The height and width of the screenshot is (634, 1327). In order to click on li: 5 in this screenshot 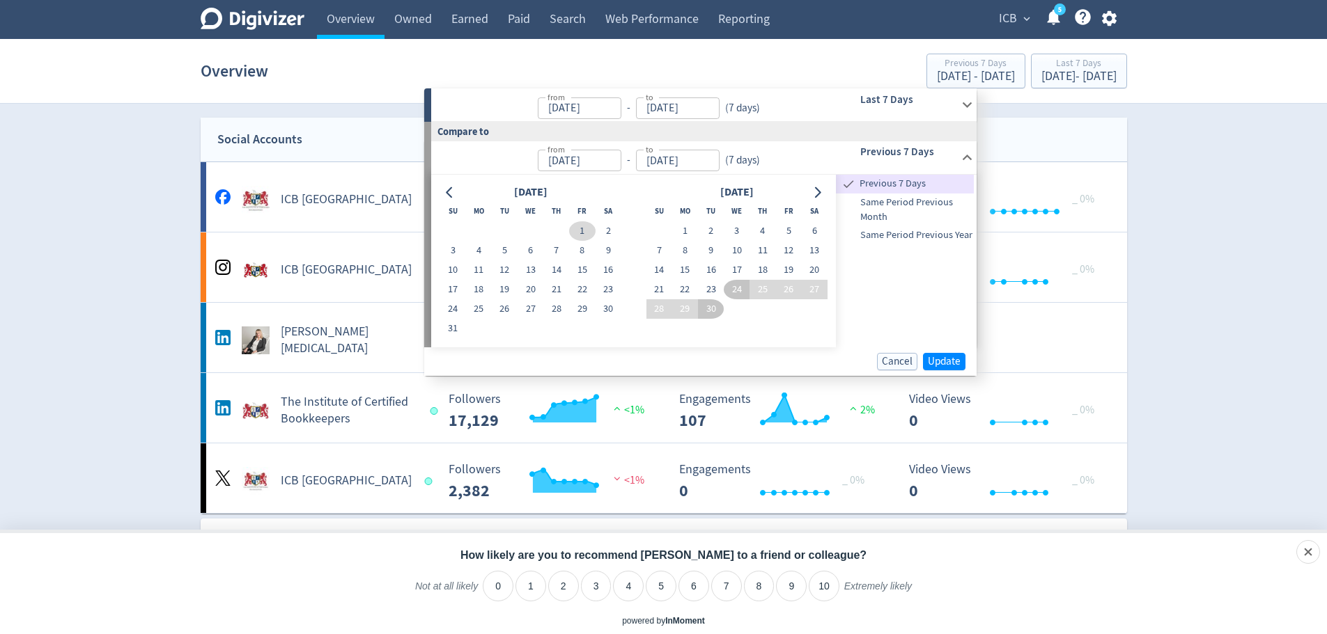, I will do `click(661, 586)`.